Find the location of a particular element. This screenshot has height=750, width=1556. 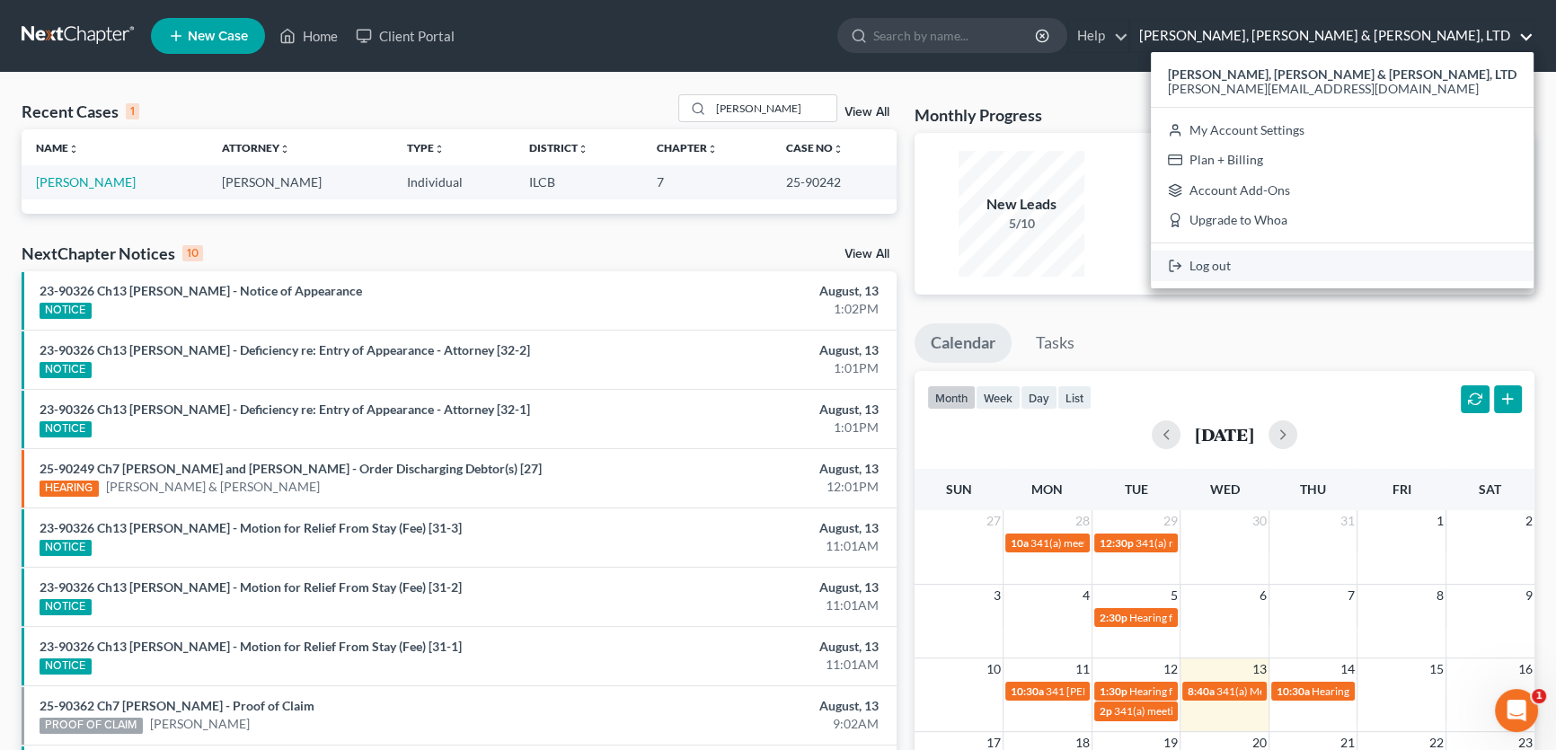

a: Nameunfold_more is located at coordinates (57, 147).